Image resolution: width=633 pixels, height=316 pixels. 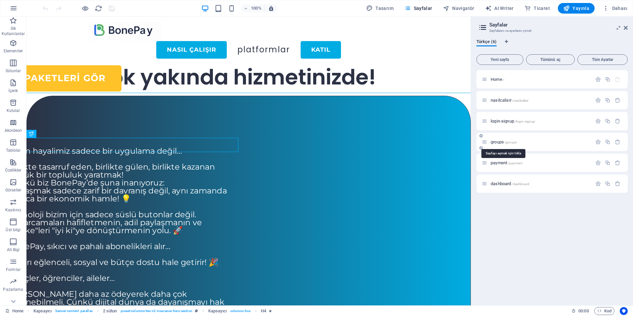 What do you see at coordinates (499, 8) in the screenshot?
I see `button: AI Writer` at bounding box center [499, 8].